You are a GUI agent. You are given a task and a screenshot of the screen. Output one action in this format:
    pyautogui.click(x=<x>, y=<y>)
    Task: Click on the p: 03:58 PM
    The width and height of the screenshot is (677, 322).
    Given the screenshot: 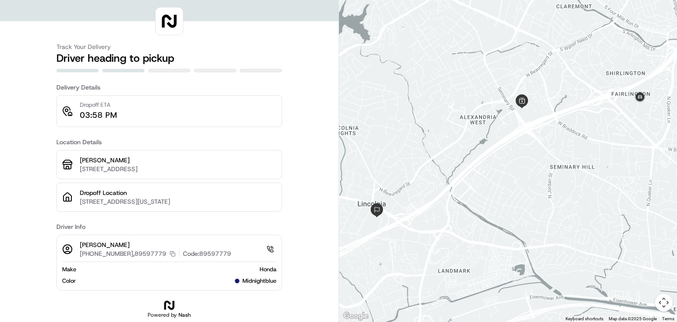 What is the action you would take?
    pyautogui.click(x=98, y=115)
    